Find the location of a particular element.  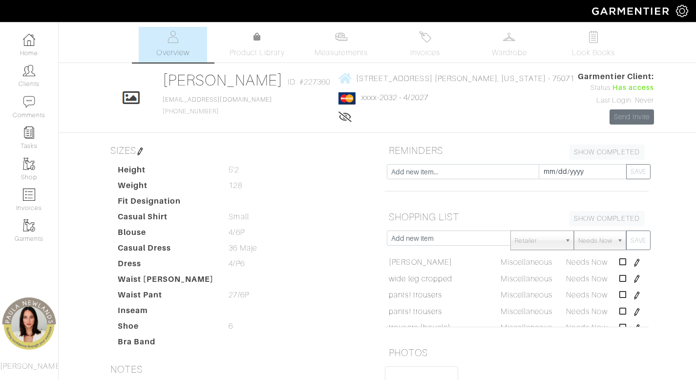

h5: NOTES is located at coordinates (238, 369).